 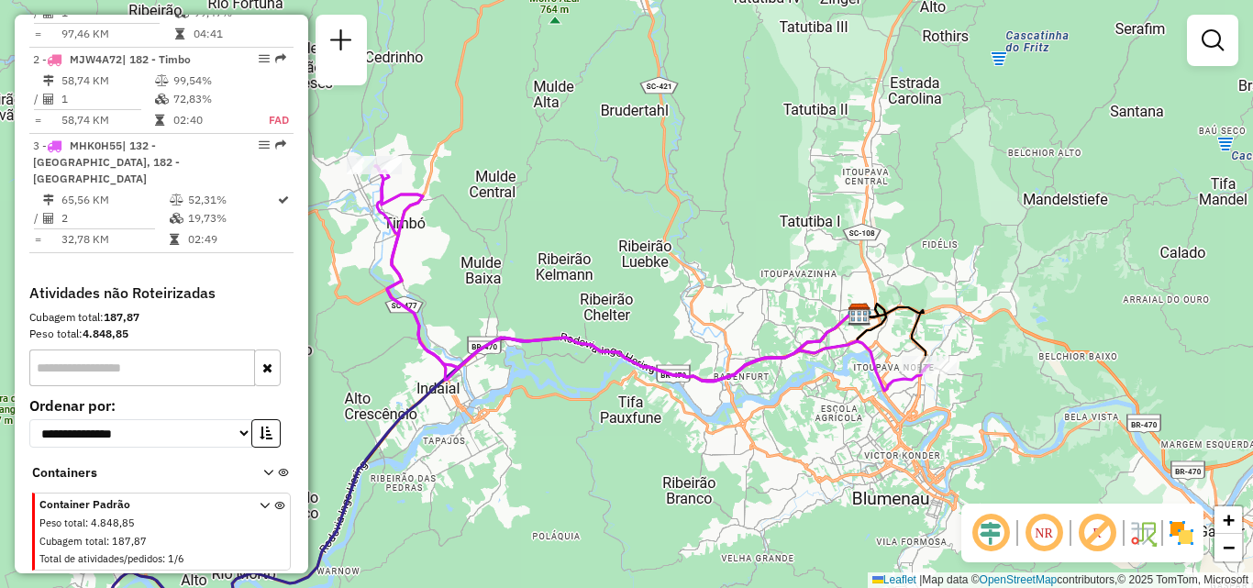 I want to click on span: 3 -, so click(x=106, y=161).